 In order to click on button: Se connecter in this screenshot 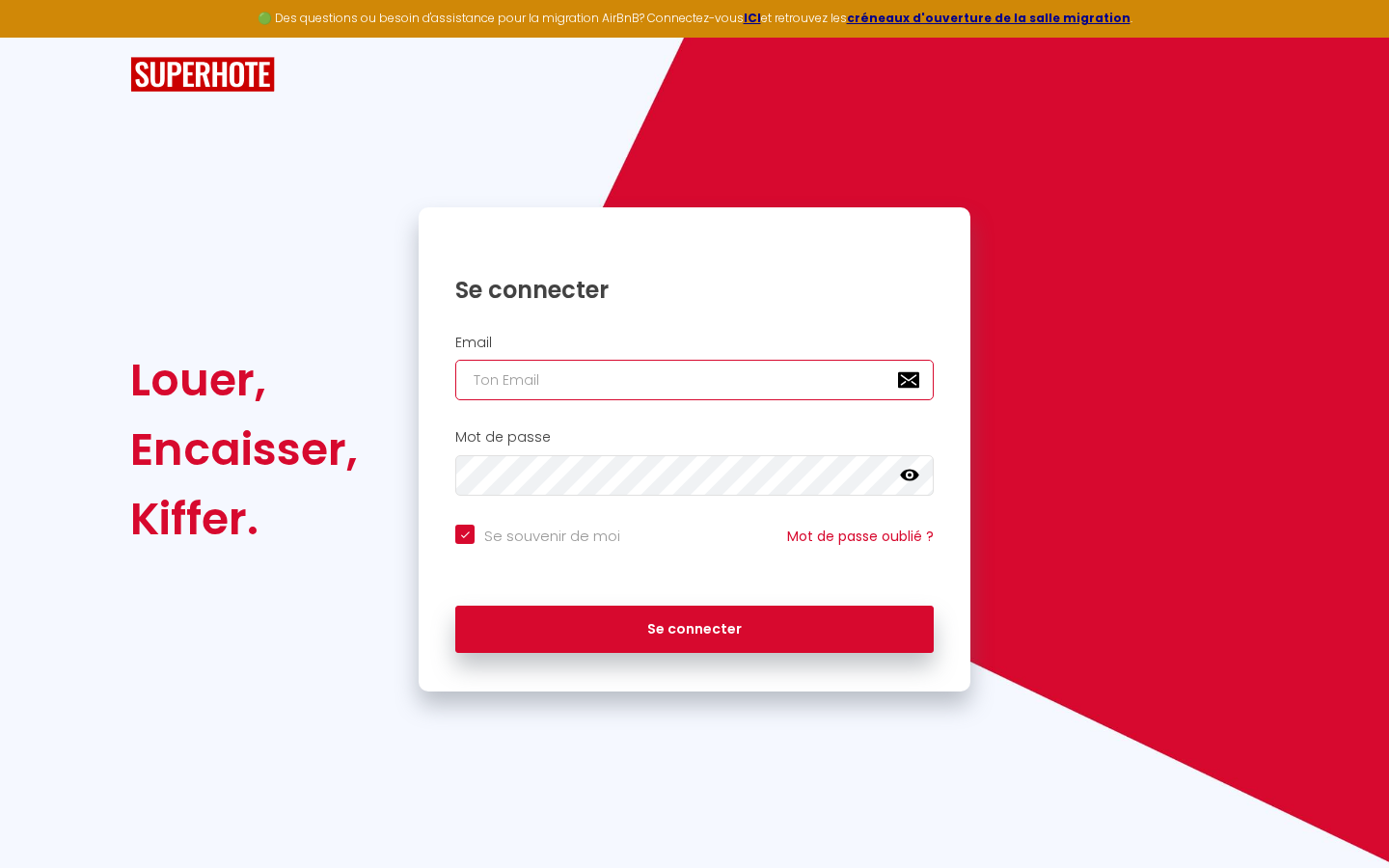, I will do `click(695, 630)`.